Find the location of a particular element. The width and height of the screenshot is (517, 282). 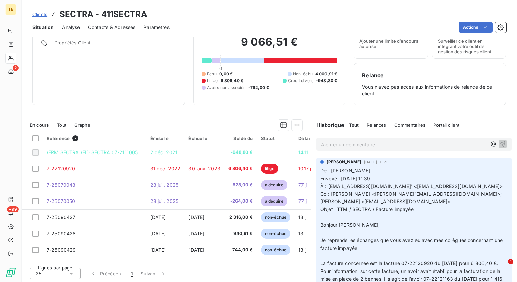

span: Litige is located at coordinates (212, 81).